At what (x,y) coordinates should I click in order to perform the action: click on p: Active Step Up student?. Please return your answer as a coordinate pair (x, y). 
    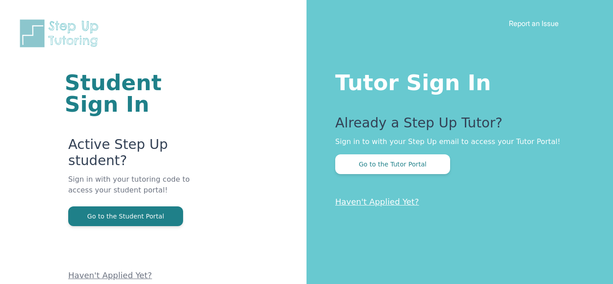
    Looking at the image, I should click on (133, 155).